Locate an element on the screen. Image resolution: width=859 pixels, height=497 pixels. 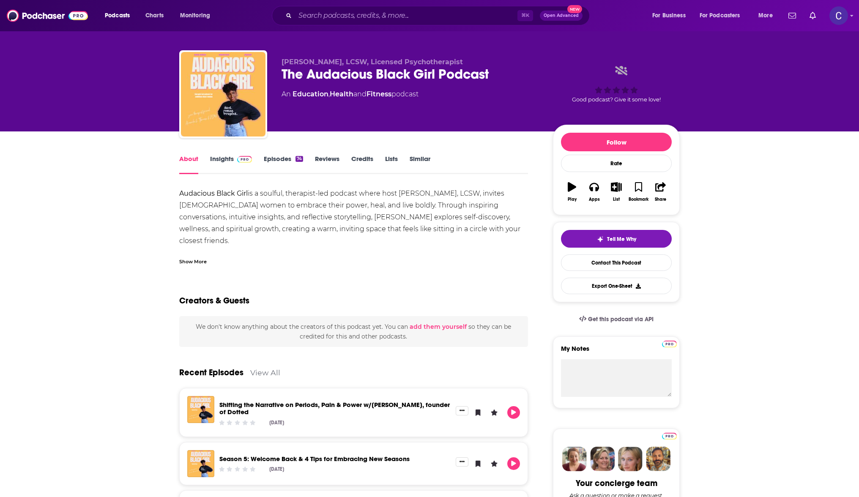
img: Barbara Profile is located at coordinates (603, 459).